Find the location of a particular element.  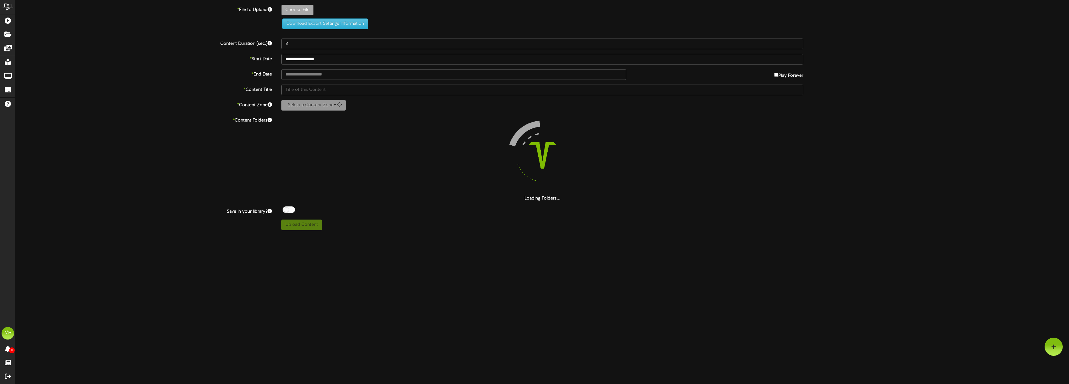

label: Content Duration (sec.) is located at coordinates (144, 43).